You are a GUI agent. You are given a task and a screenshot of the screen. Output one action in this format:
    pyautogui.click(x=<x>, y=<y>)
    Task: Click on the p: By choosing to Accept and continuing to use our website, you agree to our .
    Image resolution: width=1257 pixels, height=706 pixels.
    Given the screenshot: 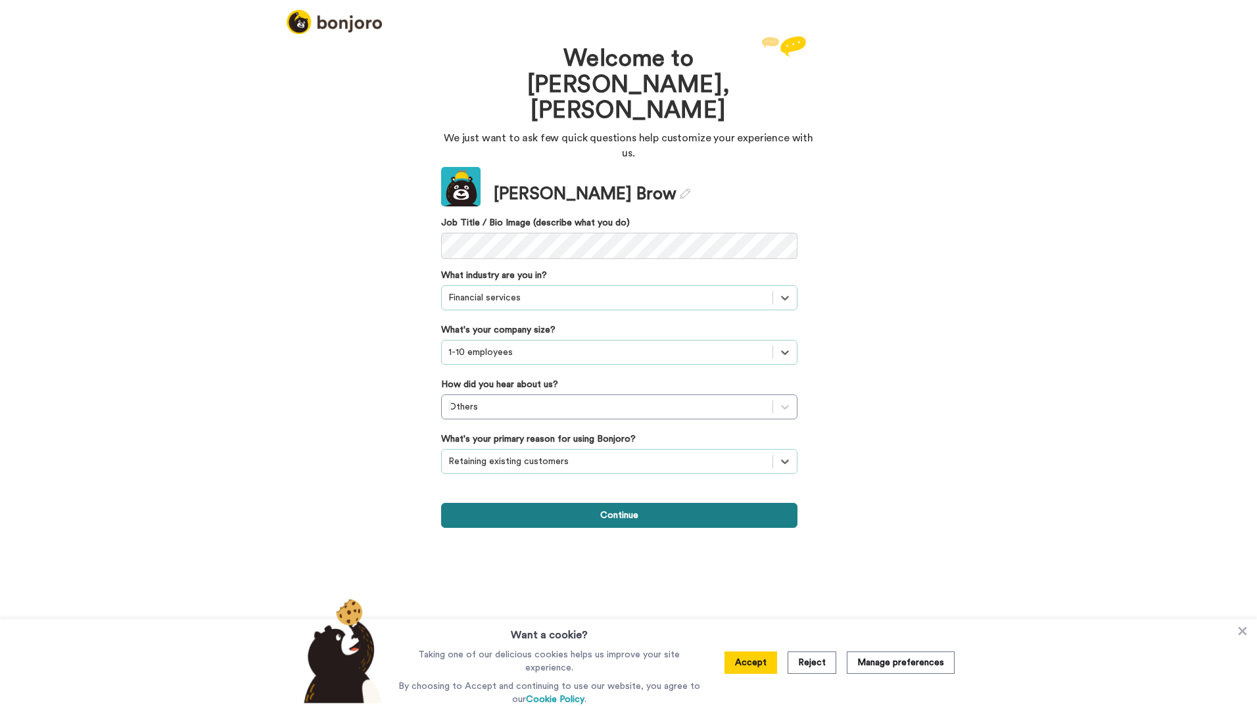 What is the action you would take?
    pyautogui.click(x=549, y=693)
    